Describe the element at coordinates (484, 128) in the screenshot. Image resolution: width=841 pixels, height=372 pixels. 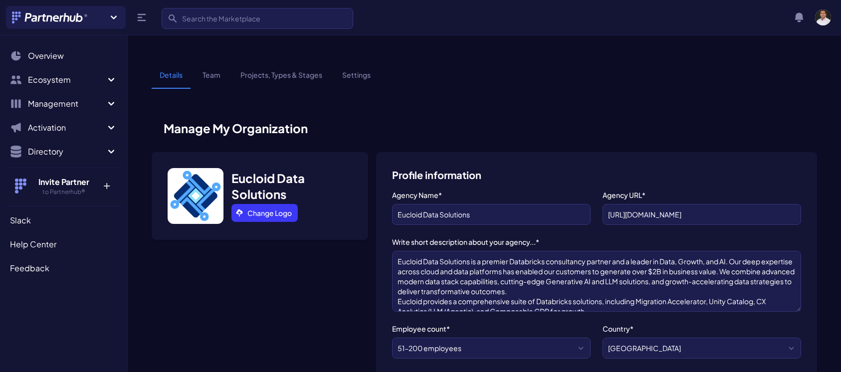
I see `h1: Manage My Organization` at that location.